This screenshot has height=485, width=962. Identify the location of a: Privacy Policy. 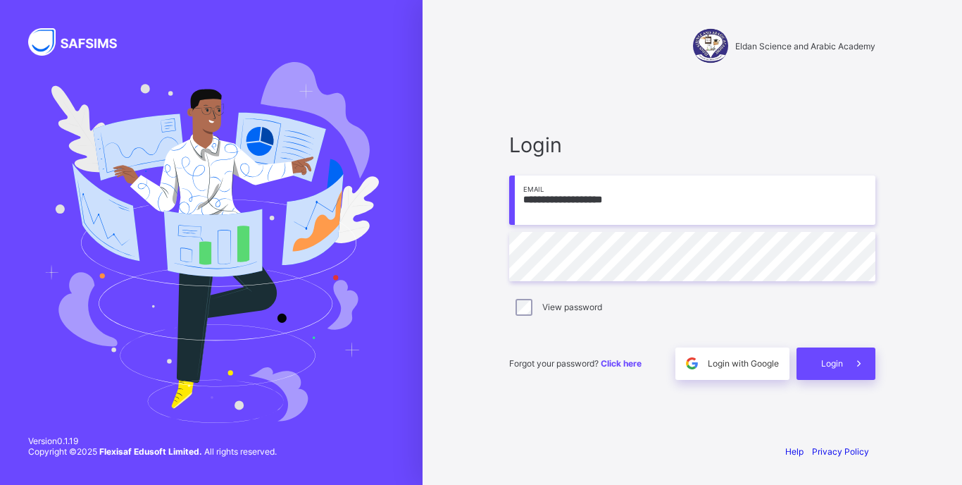
(840, 451).